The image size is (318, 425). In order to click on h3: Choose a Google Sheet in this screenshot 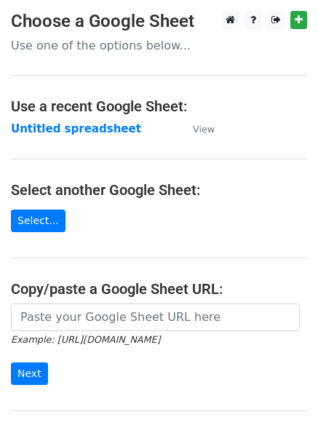, I will do `click(159, 21)`.